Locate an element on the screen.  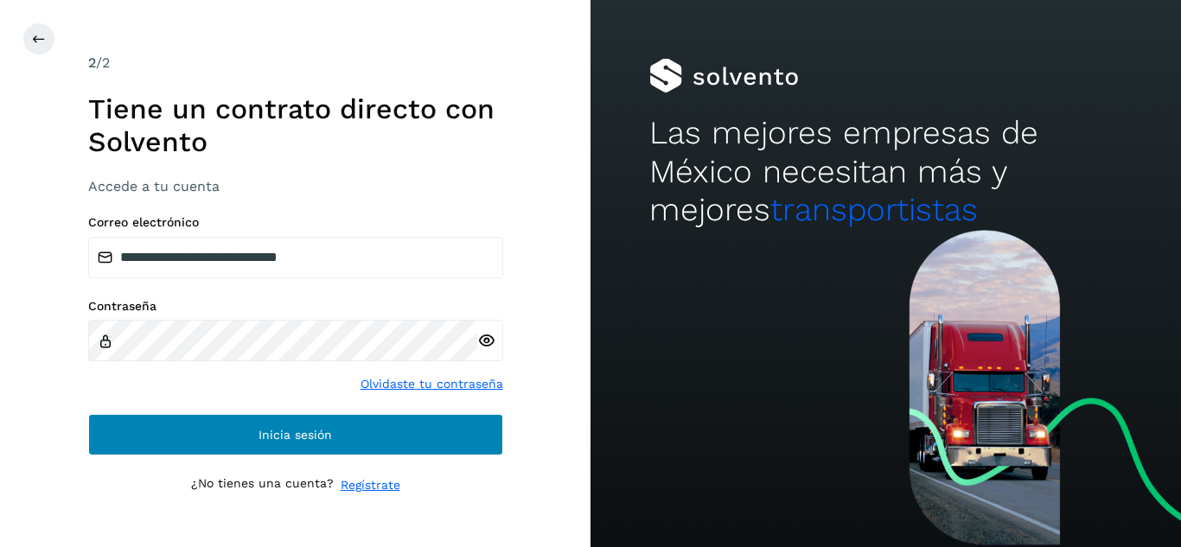
h1: Tiene un contrato directo con Solvento is located at coordinates (296, 125).